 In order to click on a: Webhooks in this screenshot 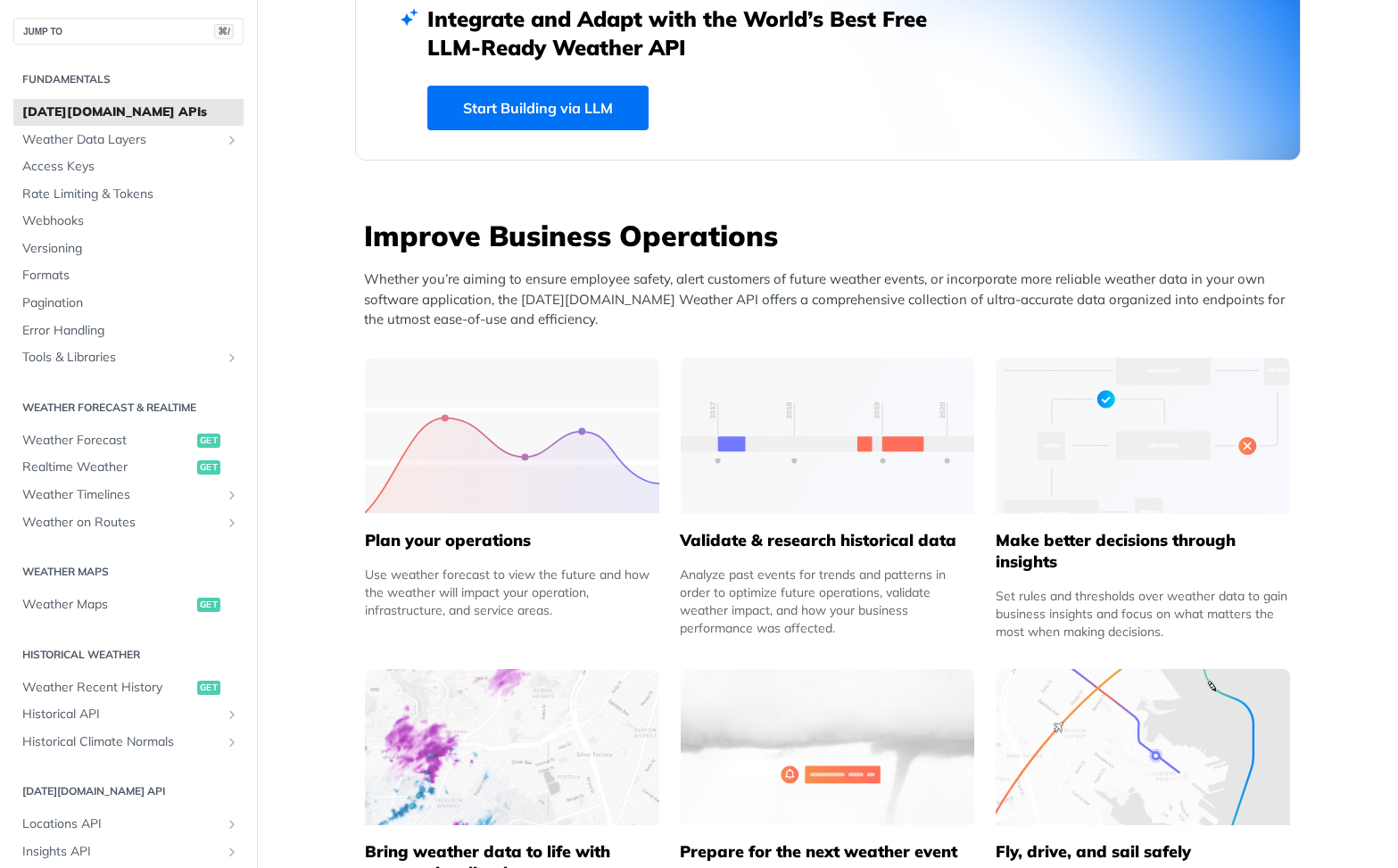, I will do `click(128, 222)`.